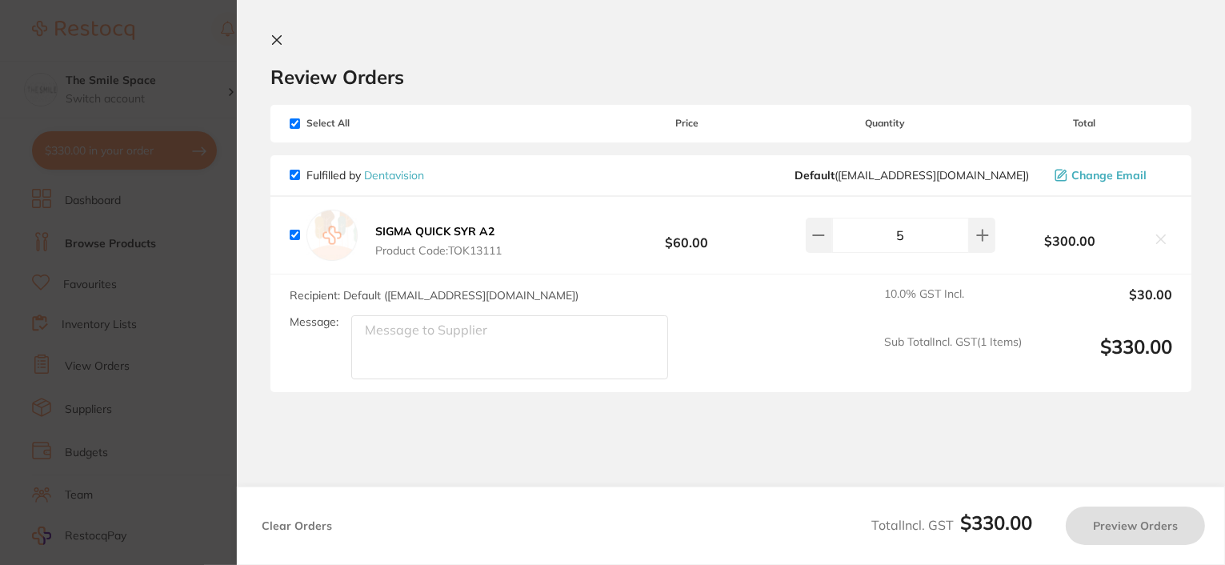 This screenshot has height=565, width=1225. What do you see at coordinates (1103, 357) in the screenshot?
I see `output: $330.00` at bounding box center [1103, 357].